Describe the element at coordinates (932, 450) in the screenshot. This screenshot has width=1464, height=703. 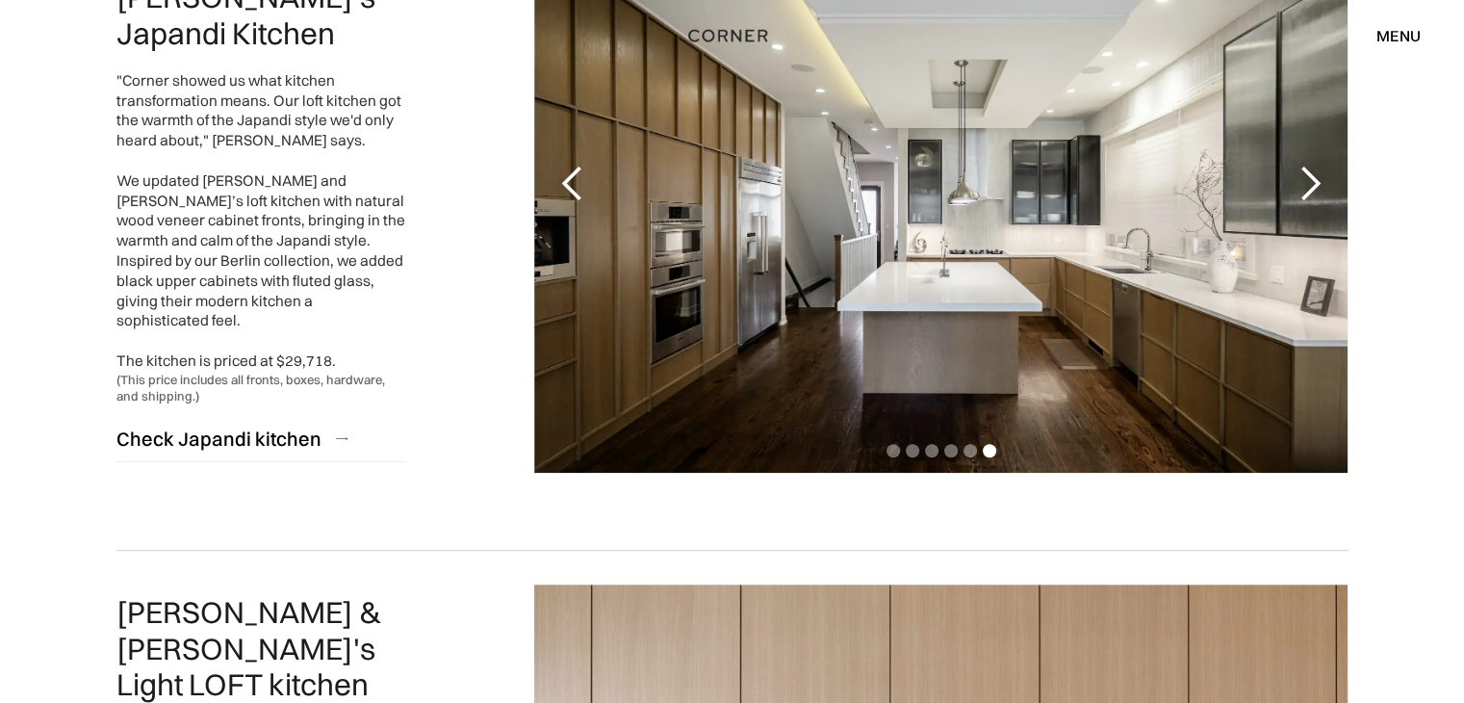
I see `div: Show slide 3 of 6` at that location.